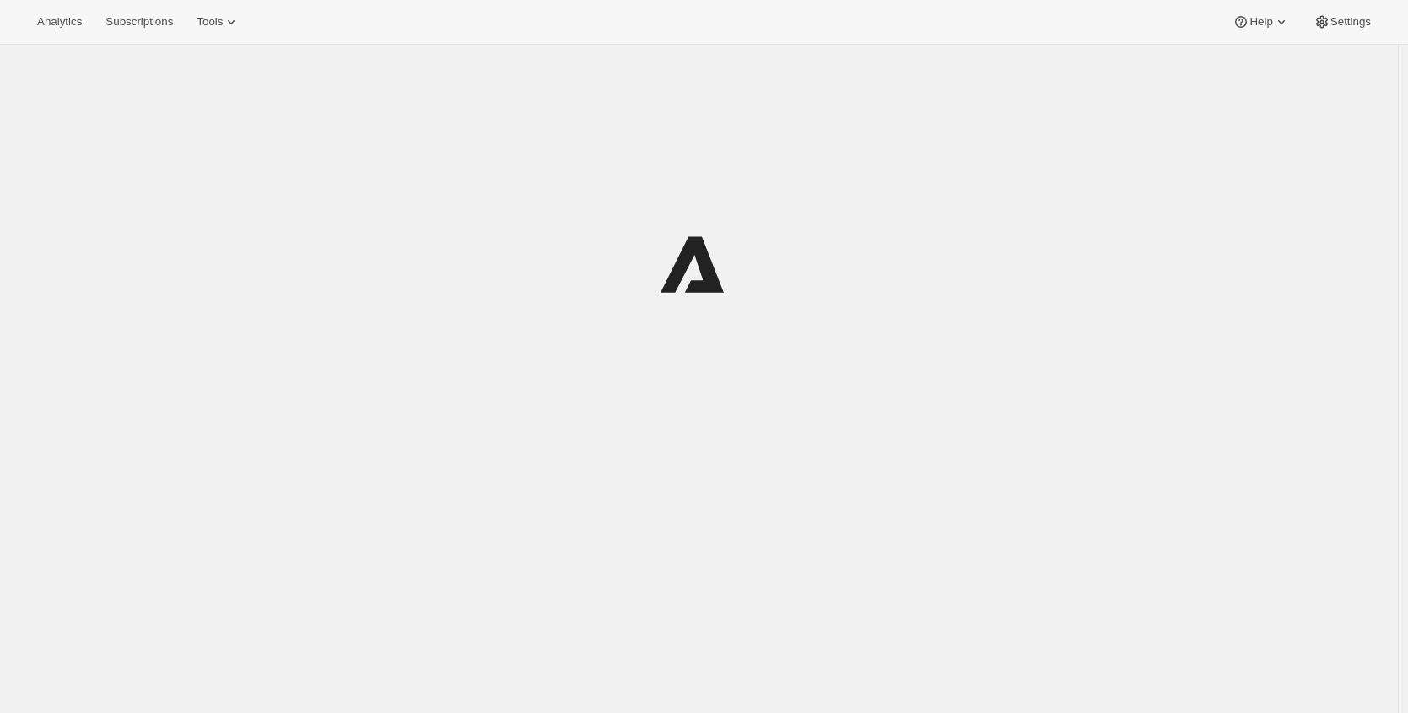 The image size is (1408, 713). Describe the element at coordinates (1342, 22) in the screenshot. I see `button: Settings` at that location.